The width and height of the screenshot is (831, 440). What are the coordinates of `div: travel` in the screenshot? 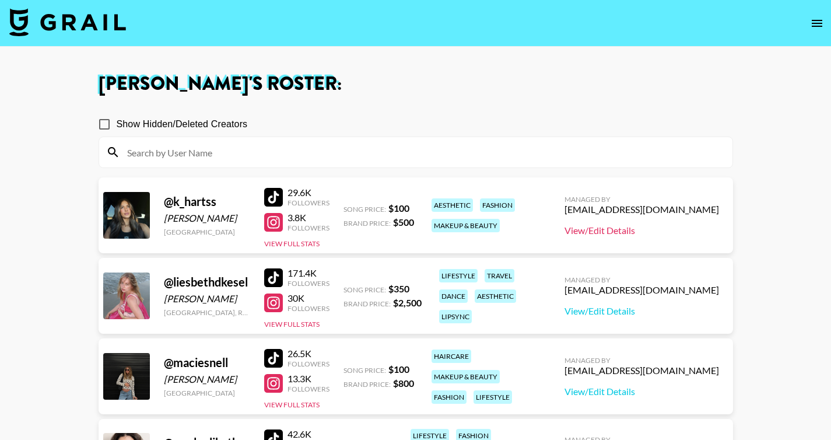 It's located at (499, 275).